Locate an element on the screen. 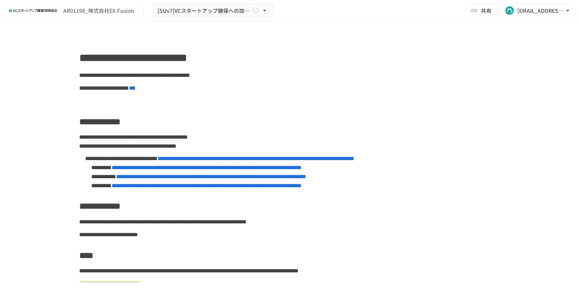  div: AR01198_株式会社EX-Fusion is located at coordinates (99, 11).